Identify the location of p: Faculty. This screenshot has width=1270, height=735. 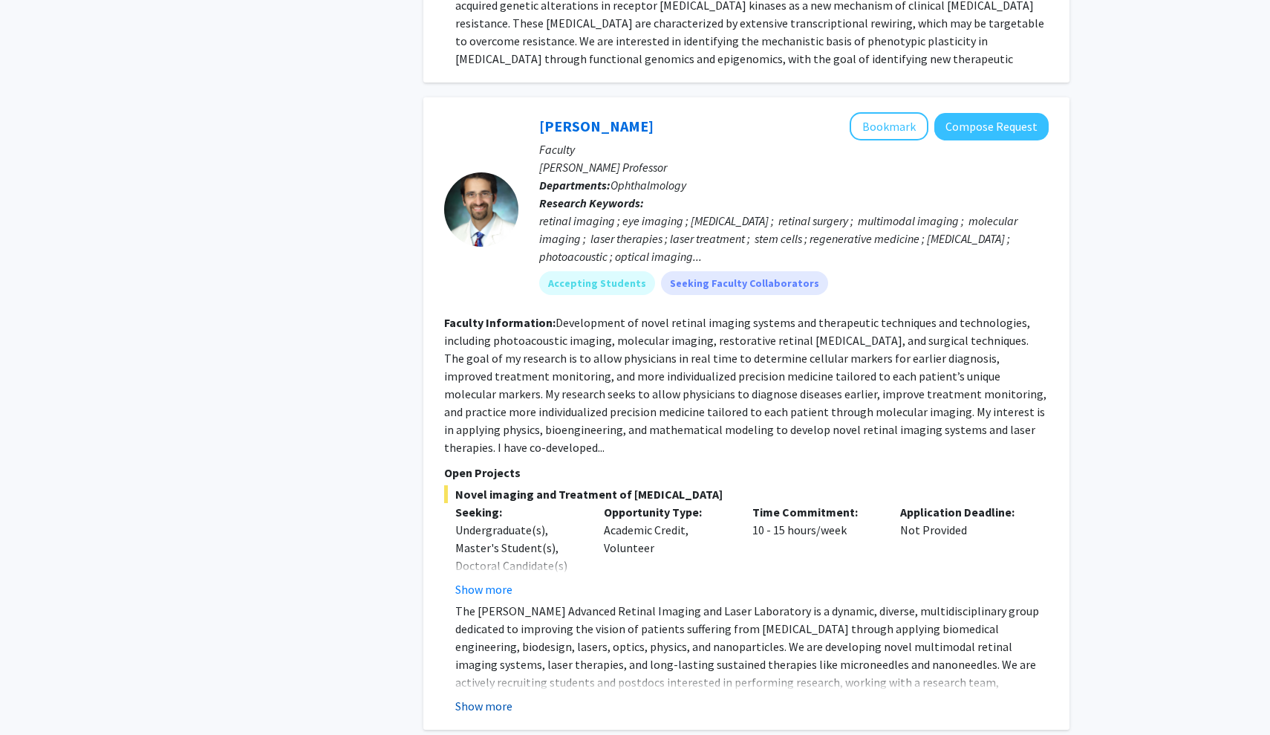
(794, 149).